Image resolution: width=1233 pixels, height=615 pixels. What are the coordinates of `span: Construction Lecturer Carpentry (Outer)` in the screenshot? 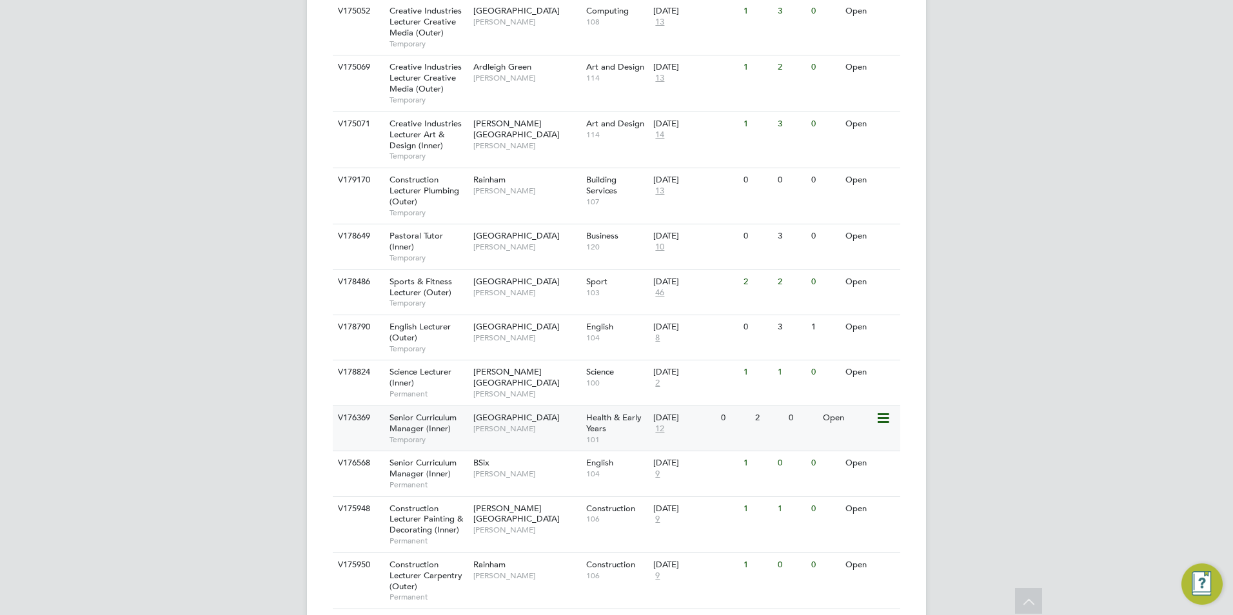 It's located at (426, 575).